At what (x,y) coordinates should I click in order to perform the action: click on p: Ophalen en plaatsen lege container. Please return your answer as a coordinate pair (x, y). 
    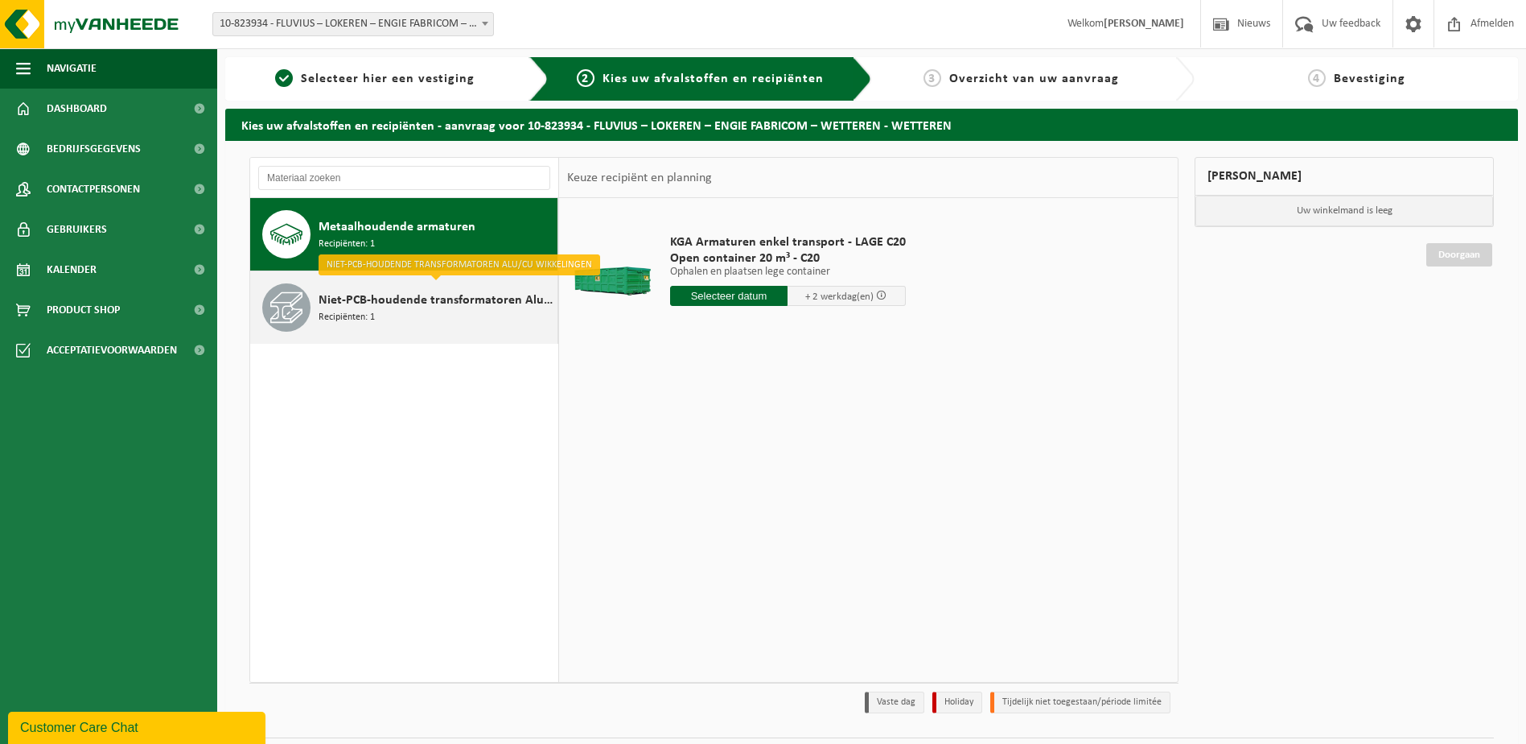
    Looking at the image, I should click on (788, 272).